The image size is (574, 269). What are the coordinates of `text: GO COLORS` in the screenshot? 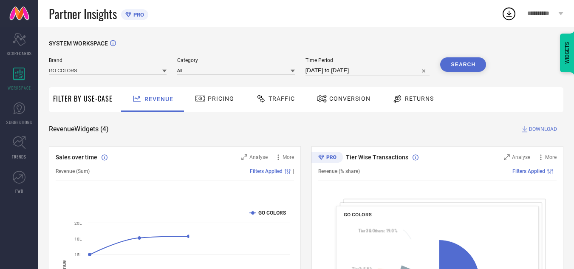 It's located at (272, 213).